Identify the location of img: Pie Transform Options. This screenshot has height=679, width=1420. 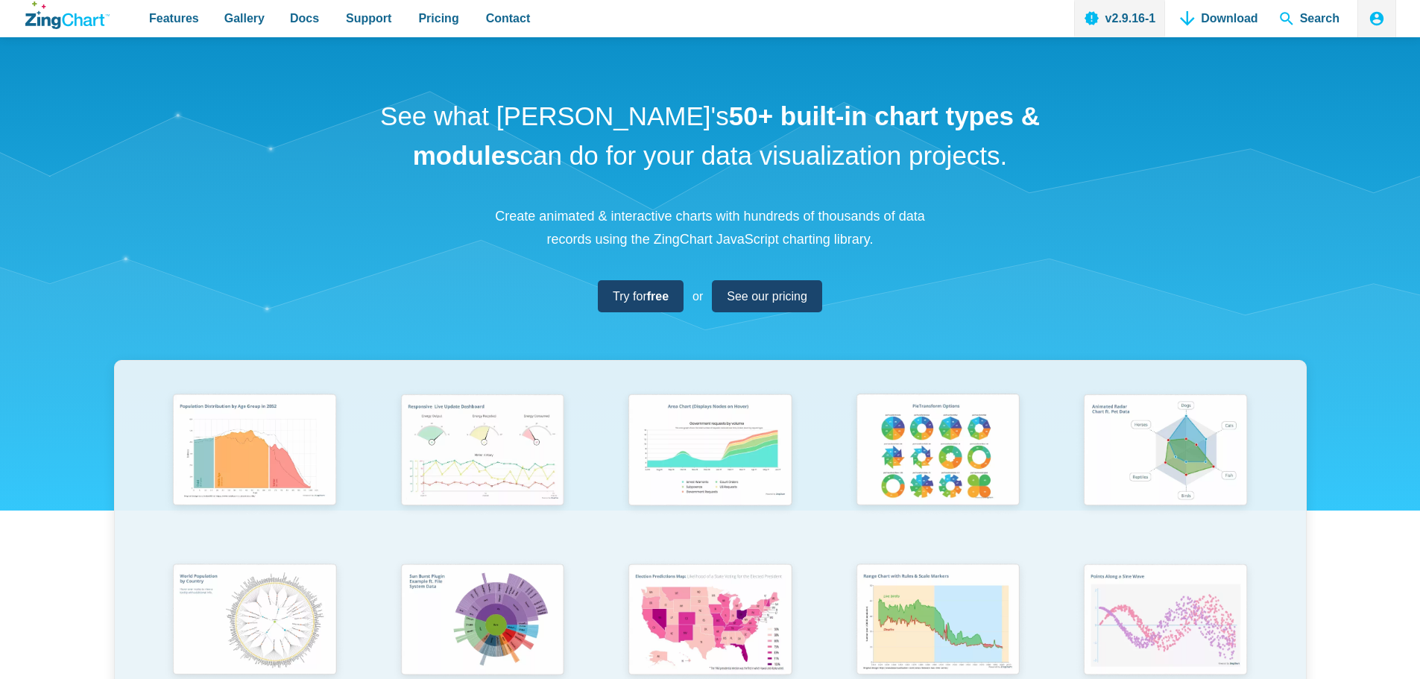
(938, 452).